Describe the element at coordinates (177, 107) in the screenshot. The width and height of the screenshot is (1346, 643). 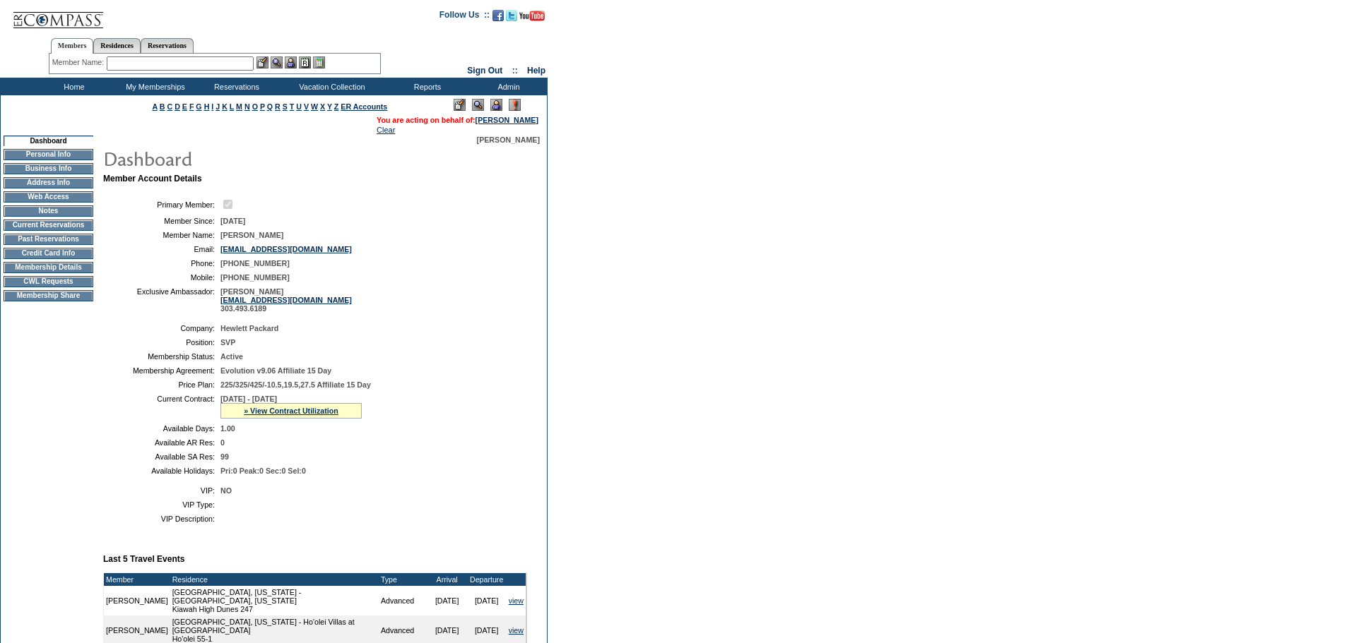
I see `a: D` at that location.